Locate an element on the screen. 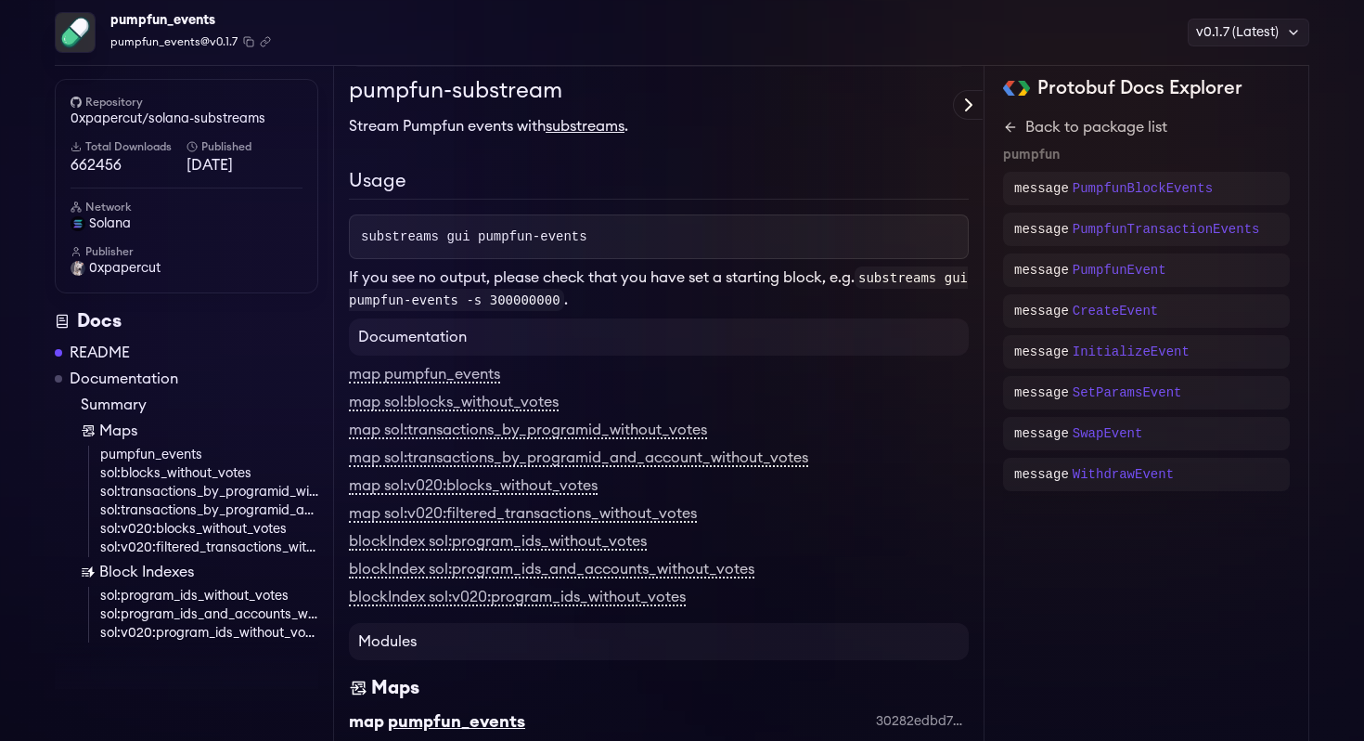 This screenshot has width=1364, height=741. a: map sol:transactions_by_programid_without_votes is located at coordinates (528, 431).